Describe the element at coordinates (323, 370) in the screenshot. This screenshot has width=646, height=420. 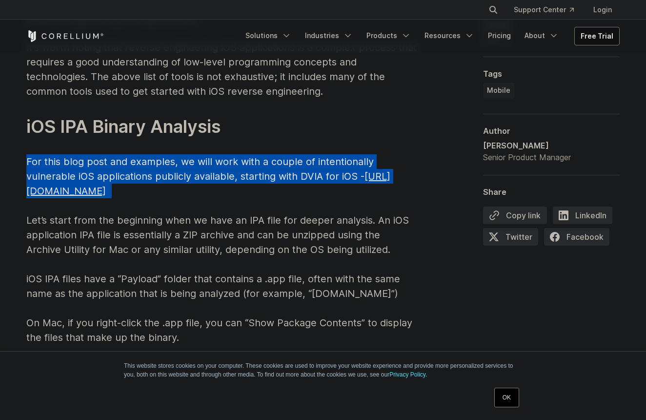
I see `p: This website stores cookies on your computer. These cookies are used to improve your website expe...` at that location.